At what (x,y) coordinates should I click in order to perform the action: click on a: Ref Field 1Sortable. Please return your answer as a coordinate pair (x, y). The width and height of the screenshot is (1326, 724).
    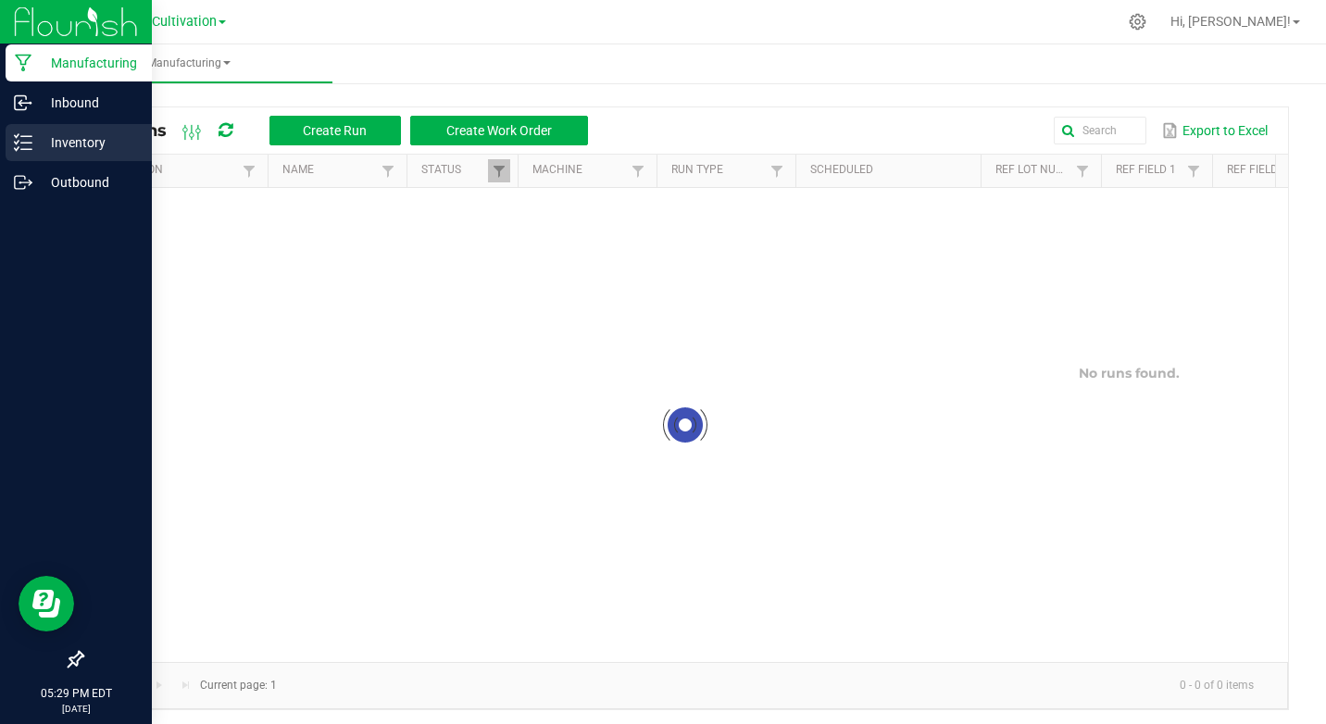
    Looking at the image, I should click on (1148, 170).